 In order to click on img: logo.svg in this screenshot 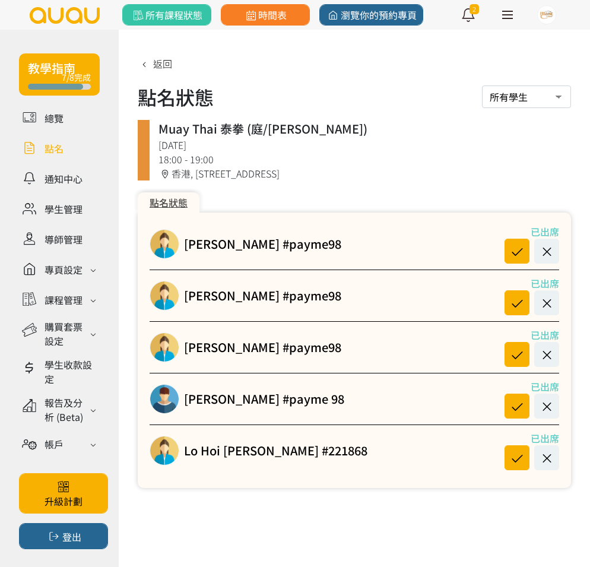, I will do `click(65, 15)`.